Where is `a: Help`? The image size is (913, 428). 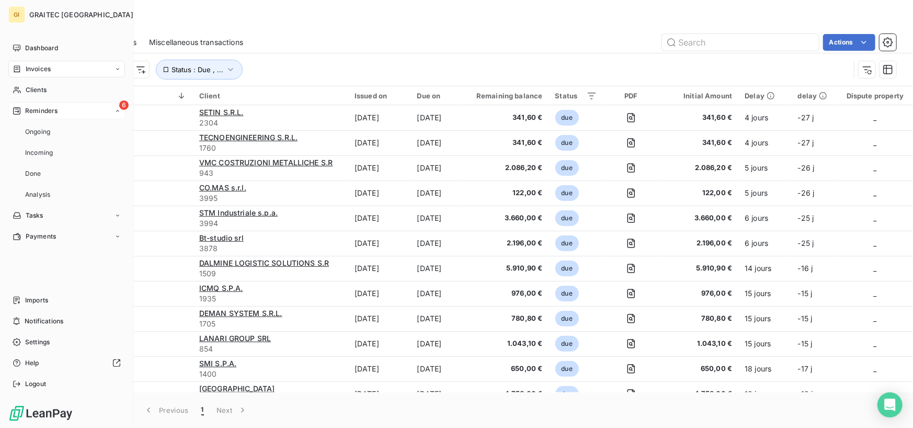 a: Help is located at coordinates (66, 363).